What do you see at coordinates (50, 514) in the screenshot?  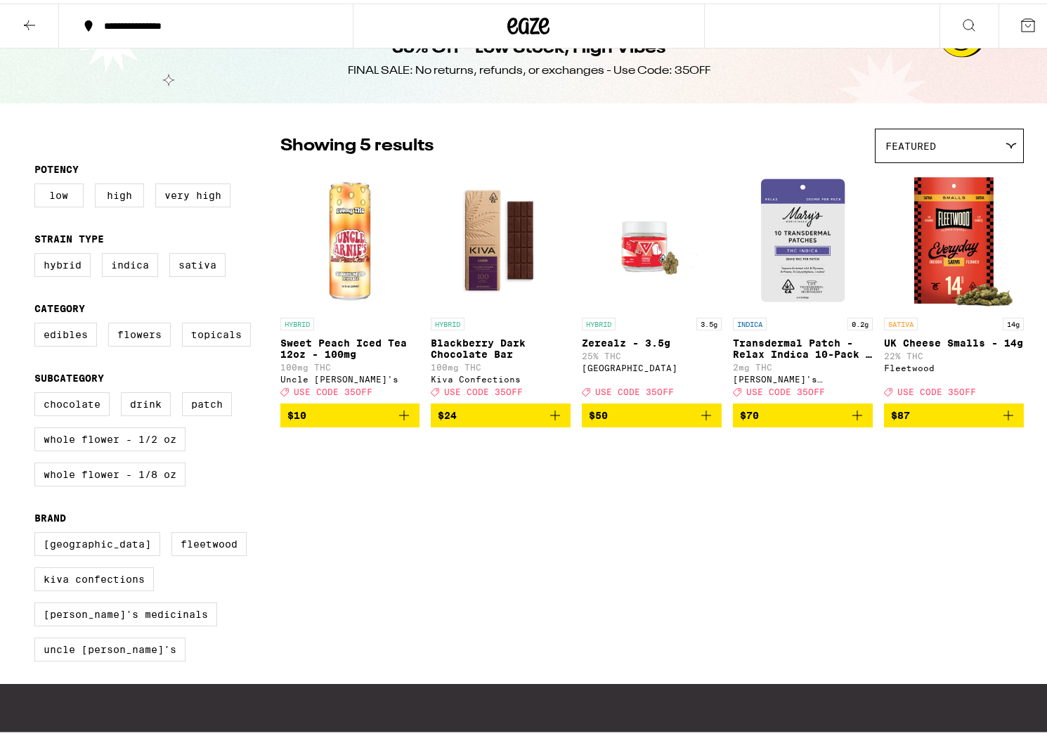 I see `legend: Brand` at bounding box center [50, 514].